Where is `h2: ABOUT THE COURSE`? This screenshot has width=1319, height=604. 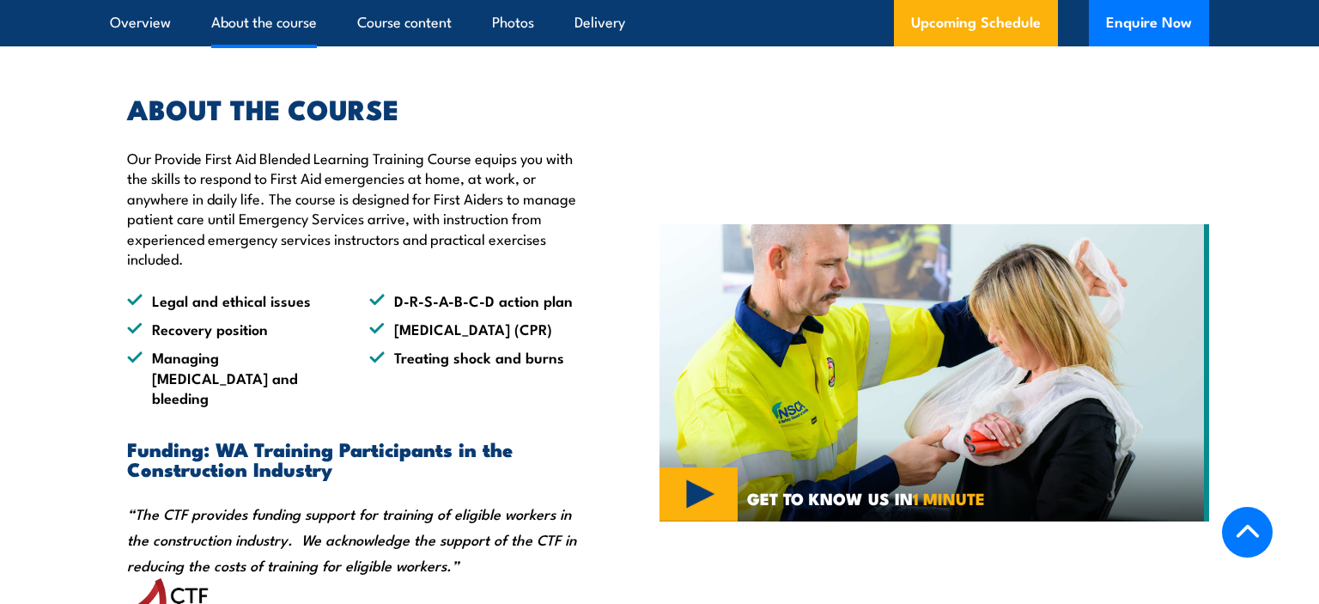
h2: ABOUT THE COURSE is located at coordinates (354, 108).